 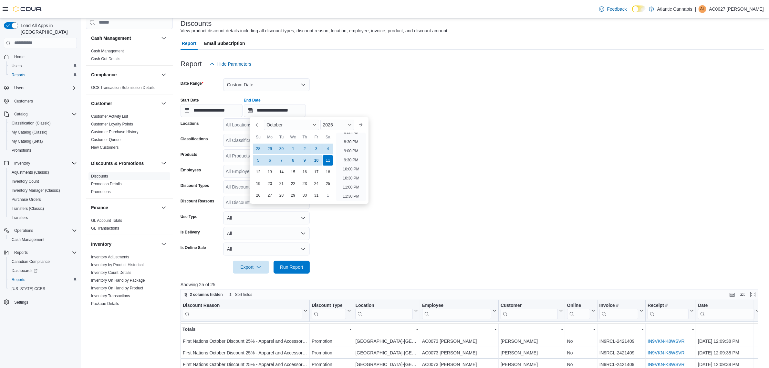 I want to click on div: Customer, so click(x=129, y=133).